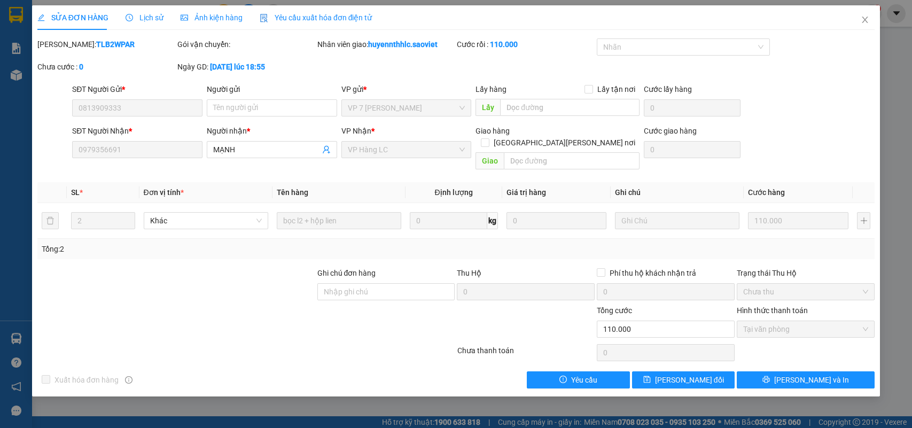 This screenshot has height=428, width=912. What do you see at coordinates (137, 89) in the screenshot?
I see `div: SĐT Người Gửi` at bounding box center [137, 89].